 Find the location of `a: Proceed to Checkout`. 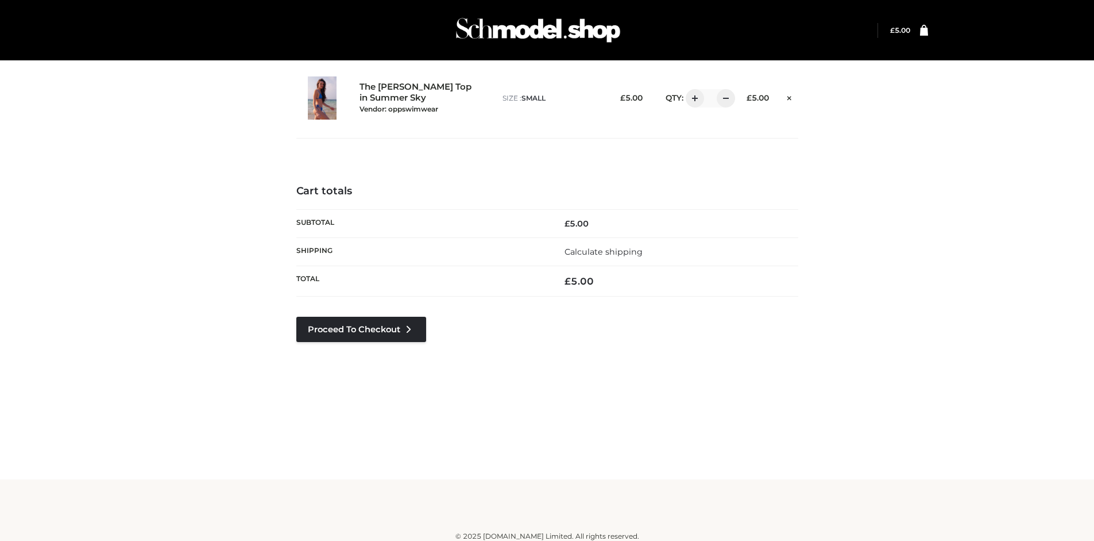

a: Proceed to Checkout is located at coordinates (361, 329).